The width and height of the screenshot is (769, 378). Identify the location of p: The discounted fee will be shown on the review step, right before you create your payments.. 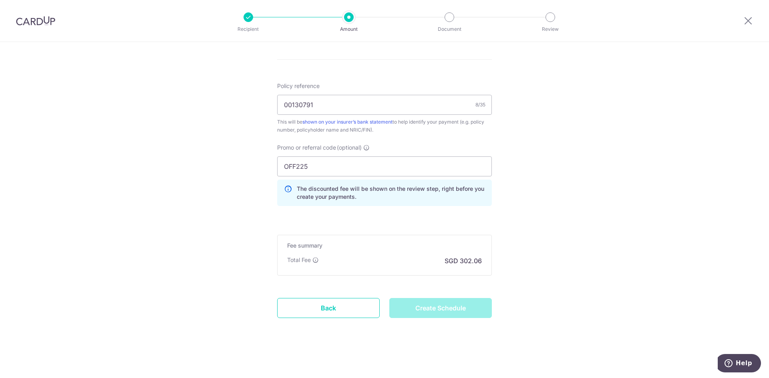
(391, 193).